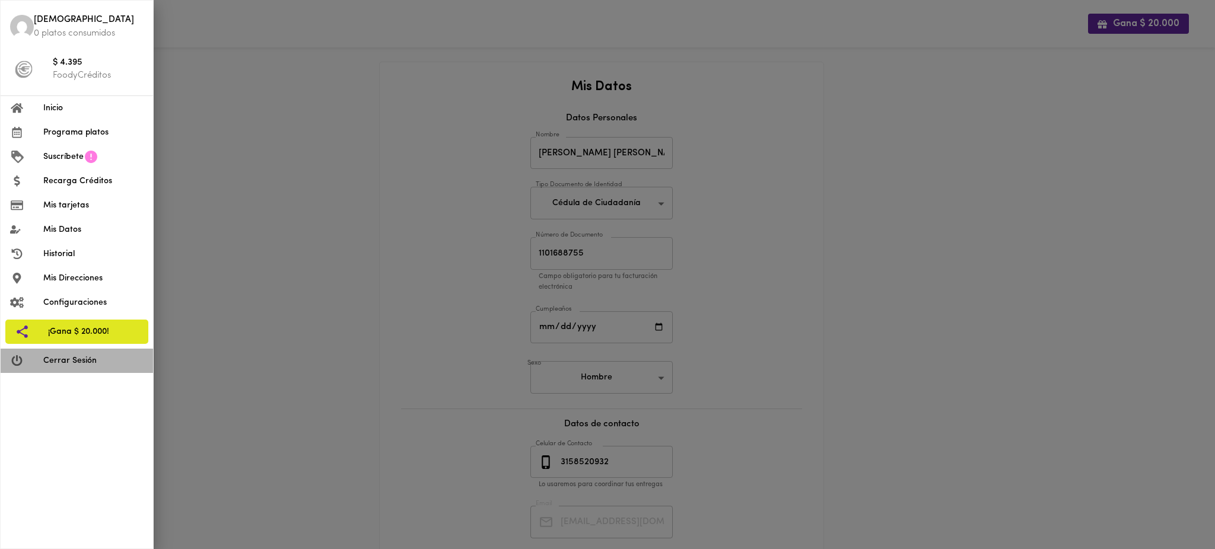 The image size is (1215, 549). I want to click on span: Programa platos, so click(93, 132).